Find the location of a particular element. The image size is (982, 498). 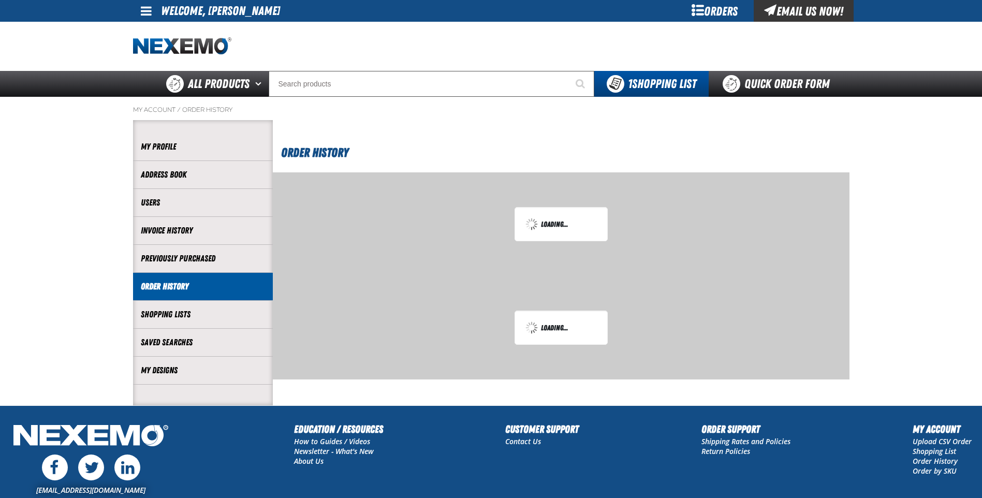

a: Return Policies is located at coordinates (726, 451).